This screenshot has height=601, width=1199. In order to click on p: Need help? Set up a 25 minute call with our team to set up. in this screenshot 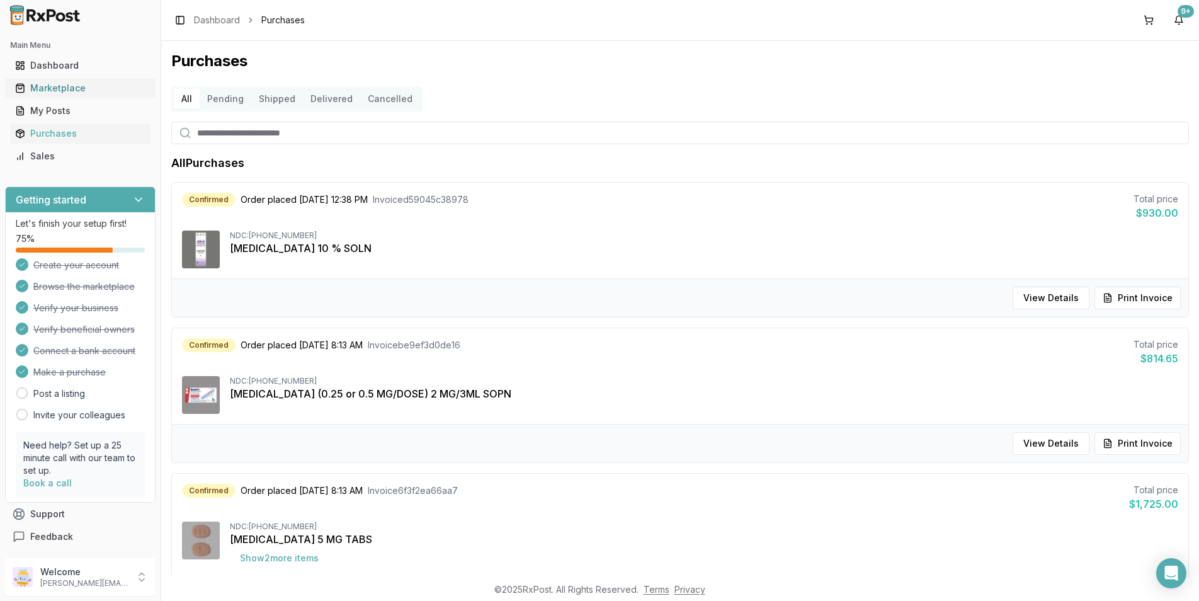, I will do `click(80, 458)`.